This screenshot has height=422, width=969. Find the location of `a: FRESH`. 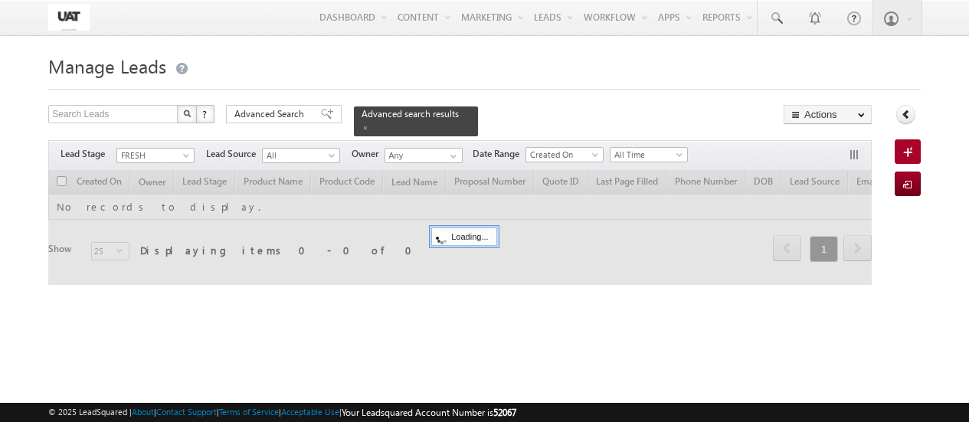

a: FRESH is located at coordinates (156, 156).